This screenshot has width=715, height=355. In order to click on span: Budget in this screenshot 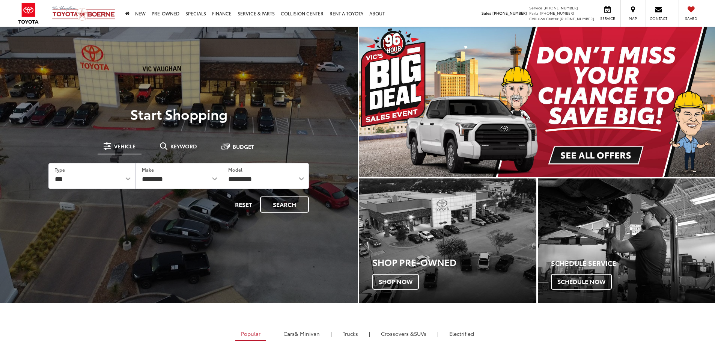, I will do `click(243, 146)`.